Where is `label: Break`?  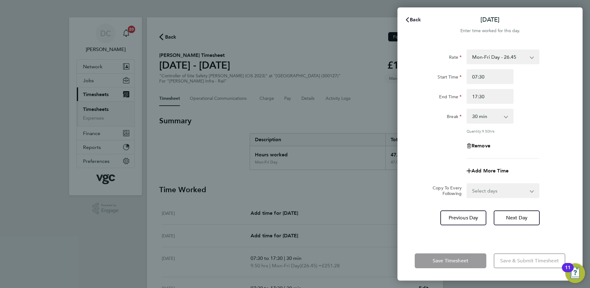 label: Break is located at coordinates (454, 117).